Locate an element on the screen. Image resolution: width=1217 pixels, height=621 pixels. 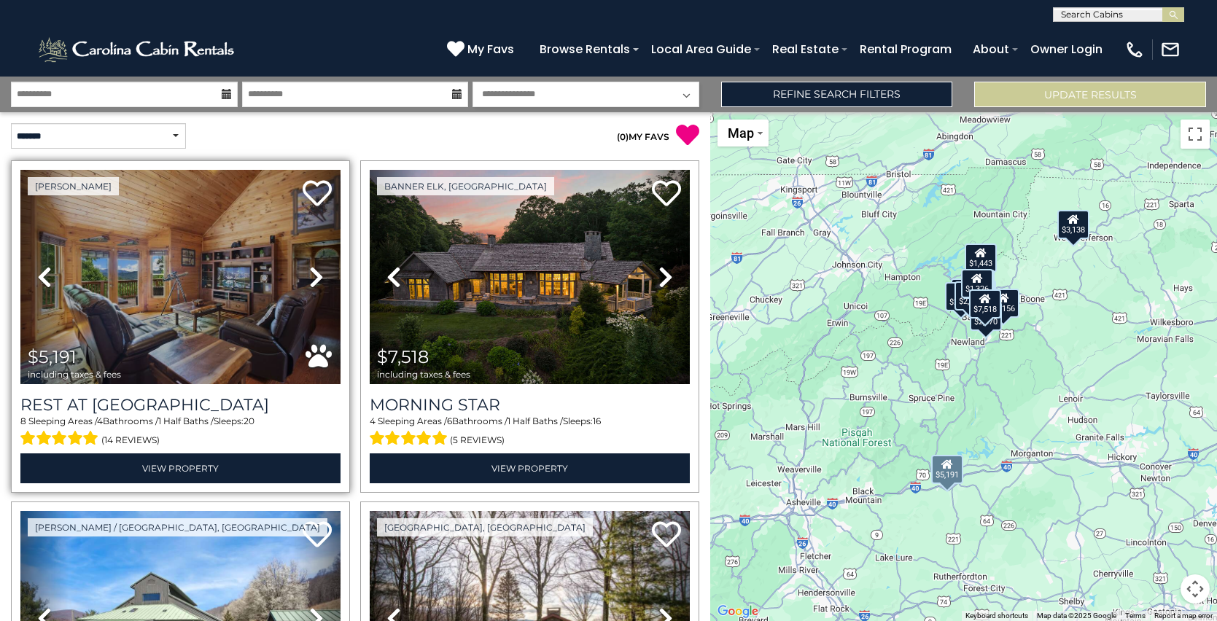
span: 0 is located at coordinates (623, 136).